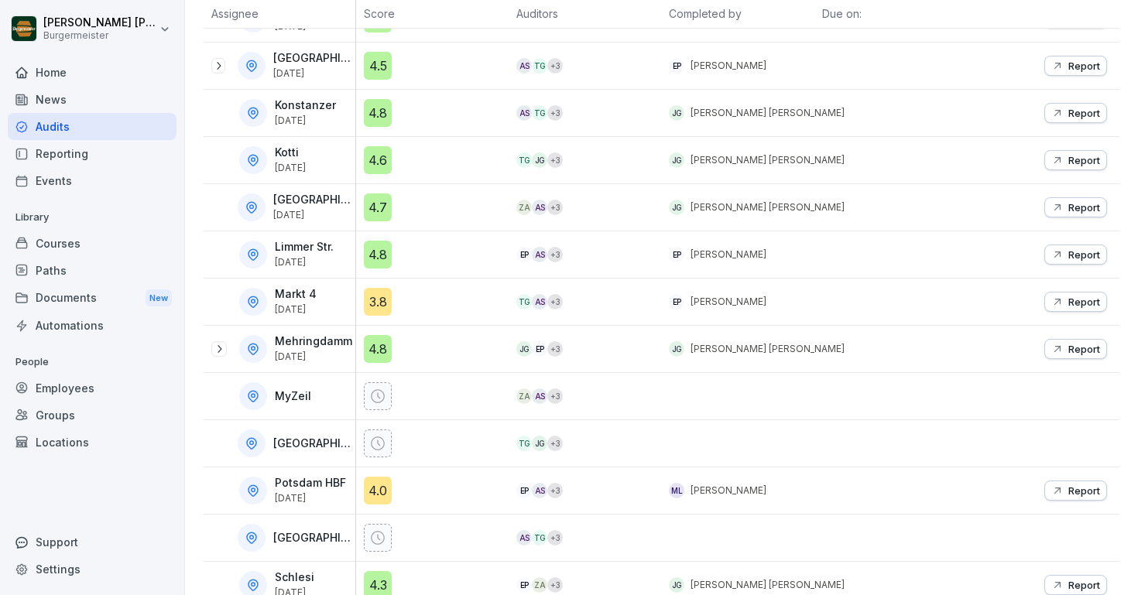 This screenshot has width=1138, height=595. What do you see at coordinates (92, 243) in the screenshot?
I see `div: Courses` at bounding box center [92, 243].